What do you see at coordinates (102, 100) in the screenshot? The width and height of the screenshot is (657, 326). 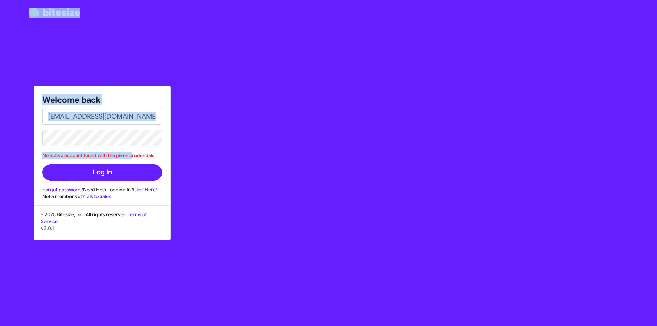 I see `h1: Welcome back` at bounding box center [102, 100].